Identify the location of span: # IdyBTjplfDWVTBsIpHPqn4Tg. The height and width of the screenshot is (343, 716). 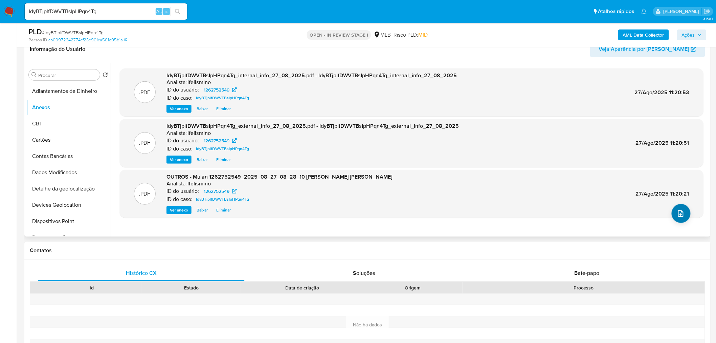
(73, 32).